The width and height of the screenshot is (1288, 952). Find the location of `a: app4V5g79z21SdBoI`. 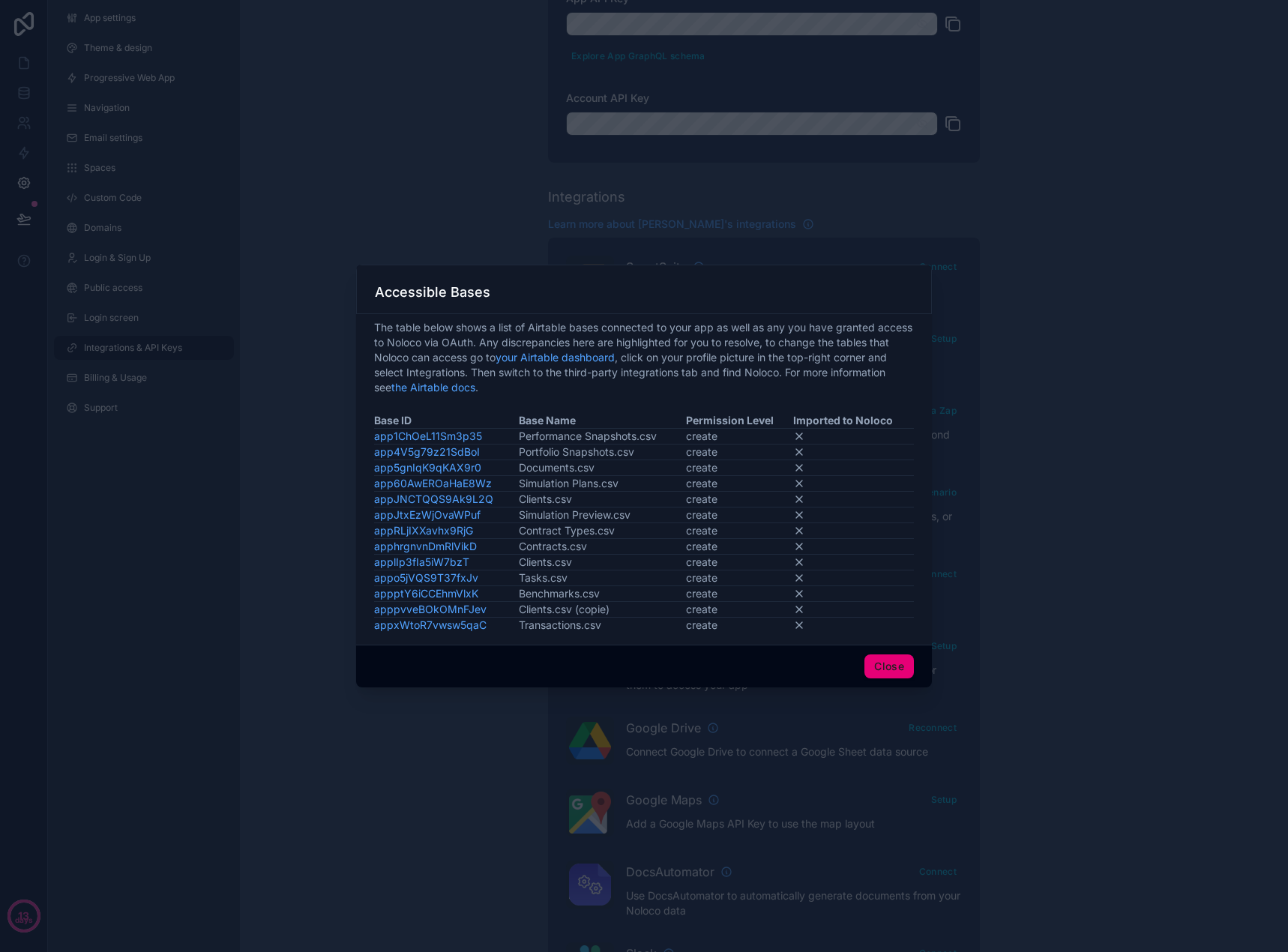

a: app4V5g79z21SdBoI is located at coordinates (427, 451).